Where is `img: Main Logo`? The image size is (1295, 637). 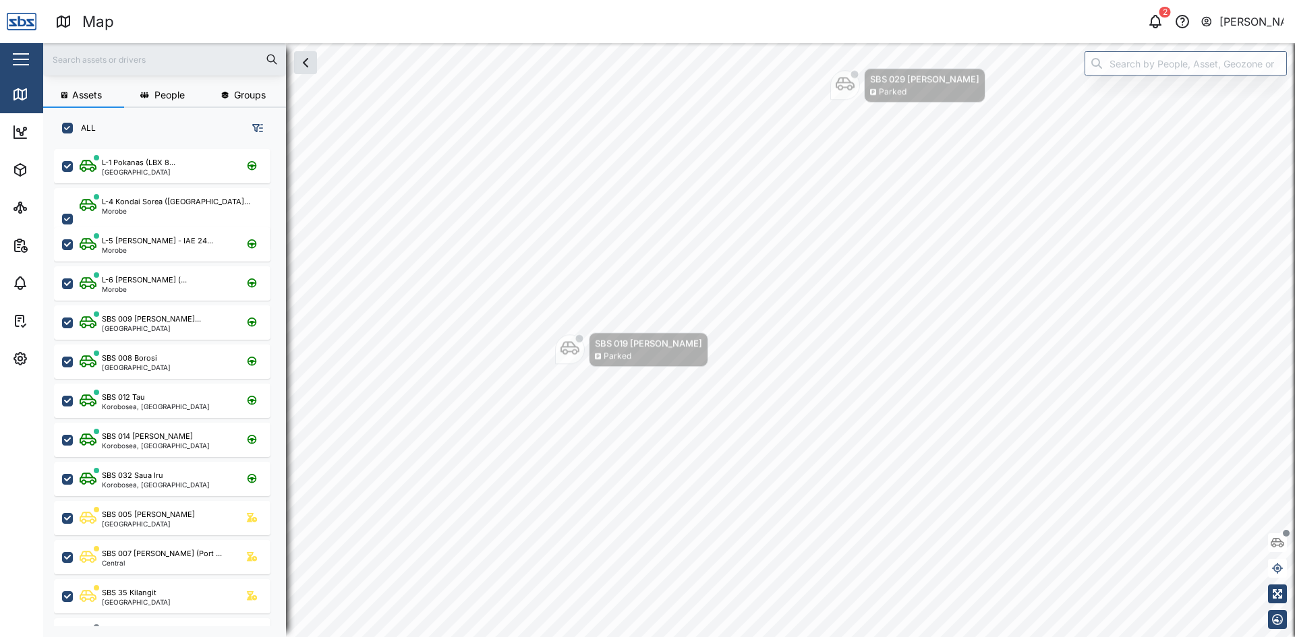
img: Main Logo is located at coordinates (22, 22).